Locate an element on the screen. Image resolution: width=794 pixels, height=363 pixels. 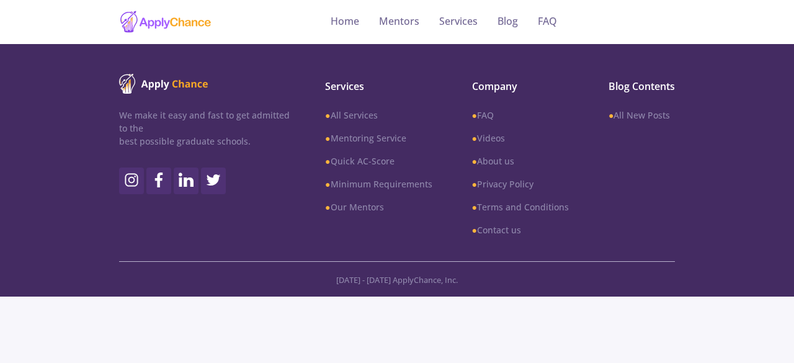
a: ●All Services is located at coordinates (378, 115).